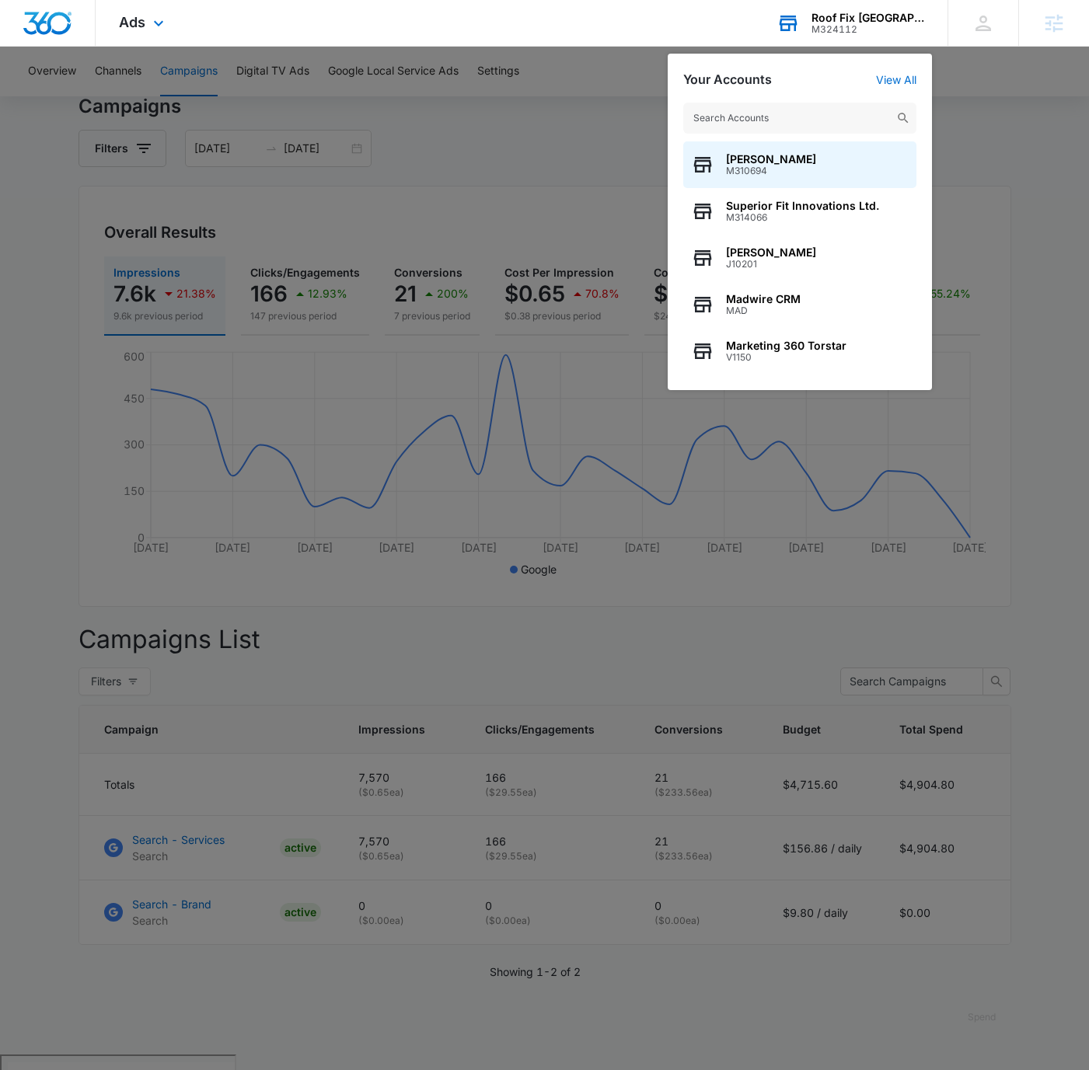 The width and height of the screenshot is (1089, 1070). Describe the element at coordinates (763, 299) in the screenshot. I see `span: Madwire CRM` at that location.